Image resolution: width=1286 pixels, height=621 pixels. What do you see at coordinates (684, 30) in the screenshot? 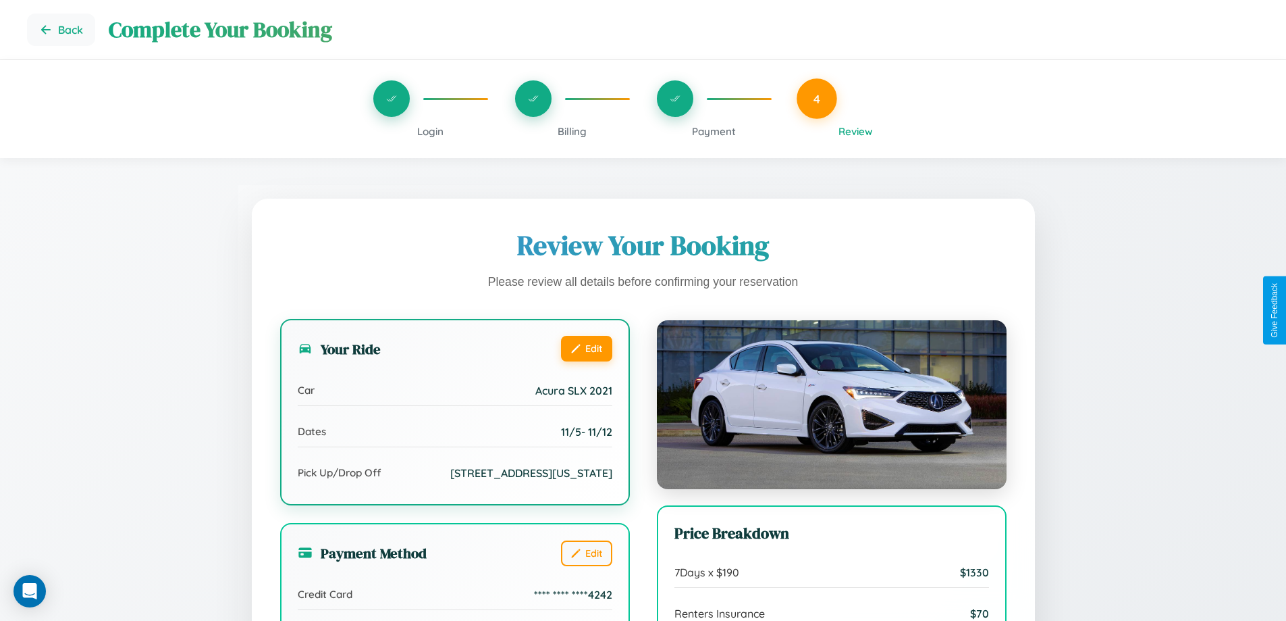
I see `h1: Complete Your Booking` at bounding box center [684, 30].